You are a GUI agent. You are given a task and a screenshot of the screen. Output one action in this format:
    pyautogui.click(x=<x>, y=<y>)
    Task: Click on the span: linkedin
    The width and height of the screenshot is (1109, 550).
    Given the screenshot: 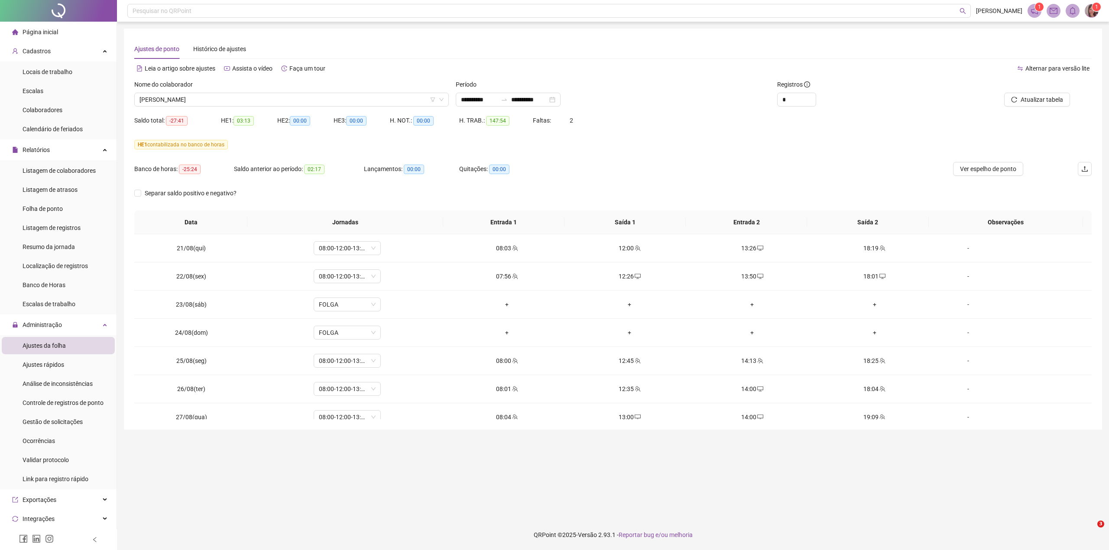 What is the action you would take?
    pyautogui.click(x=36, y=539)
    